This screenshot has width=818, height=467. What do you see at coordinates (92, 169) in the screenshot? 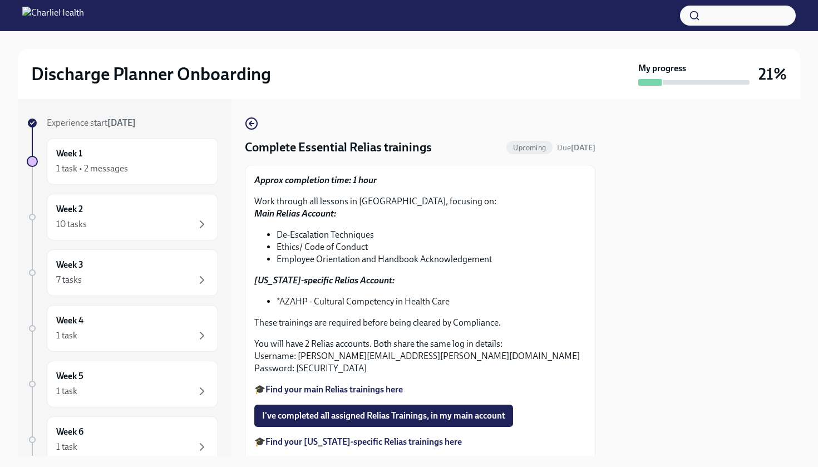
I see `div: 1 task • 2 messages` at bounding box center [92, 169].